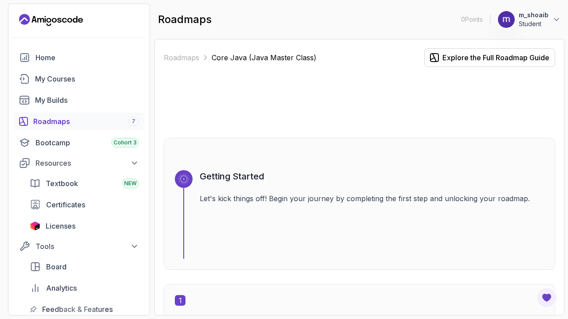 The height and width of the screenshot is (319, 568). What do you see at coordinates (184, 20) in the screenshot?
I see `h2: roadmaps` at bounding box center [184, 20].